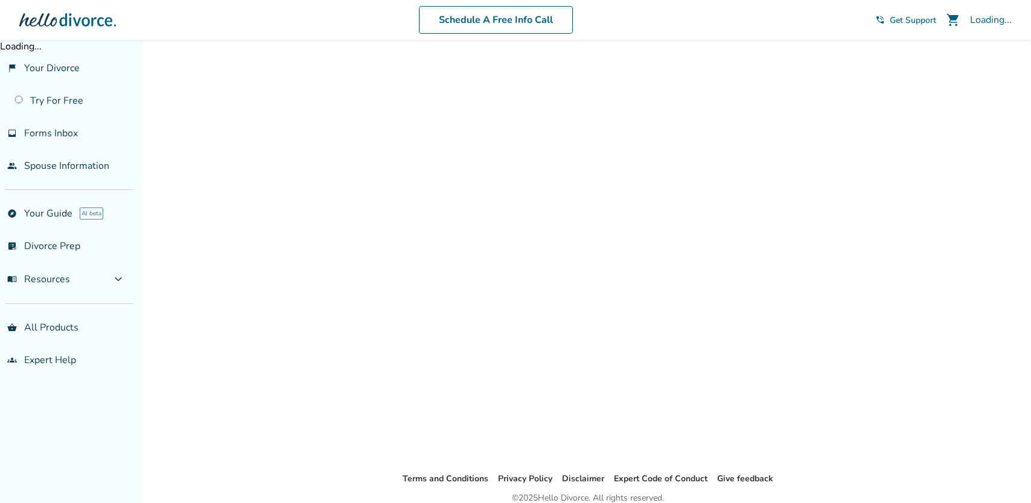 The image size is (1031, 503). What do you see at coordinates (12, 246) in the screenshot?
I see `span: list_alt_check` at bounding box center [12, 246].